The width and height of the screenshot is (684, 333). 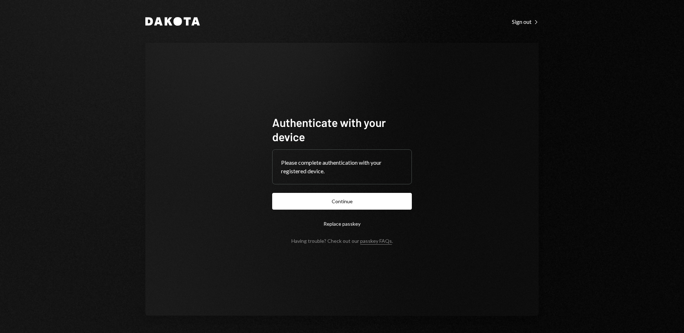 What do you see at coordinates (525, 22) in the screenshot?
I see `div: Sign out` at bounding box center [525, 22].